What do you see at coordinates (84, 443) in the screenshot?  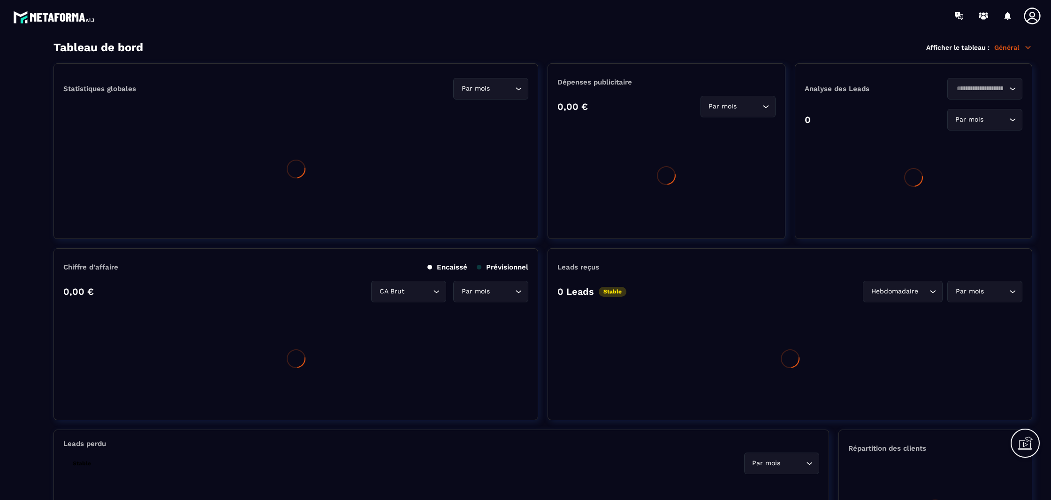 I see `p: Leads perdu` at bounding box center [84, 443].